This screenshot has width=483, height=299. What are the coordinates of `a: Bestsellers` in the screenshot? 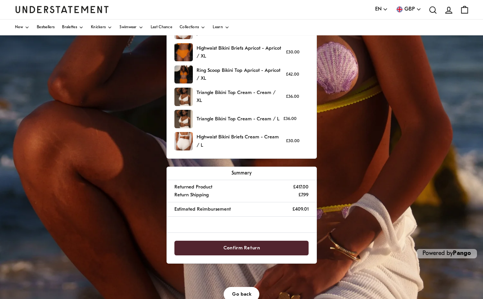 It's located at (45, 27).